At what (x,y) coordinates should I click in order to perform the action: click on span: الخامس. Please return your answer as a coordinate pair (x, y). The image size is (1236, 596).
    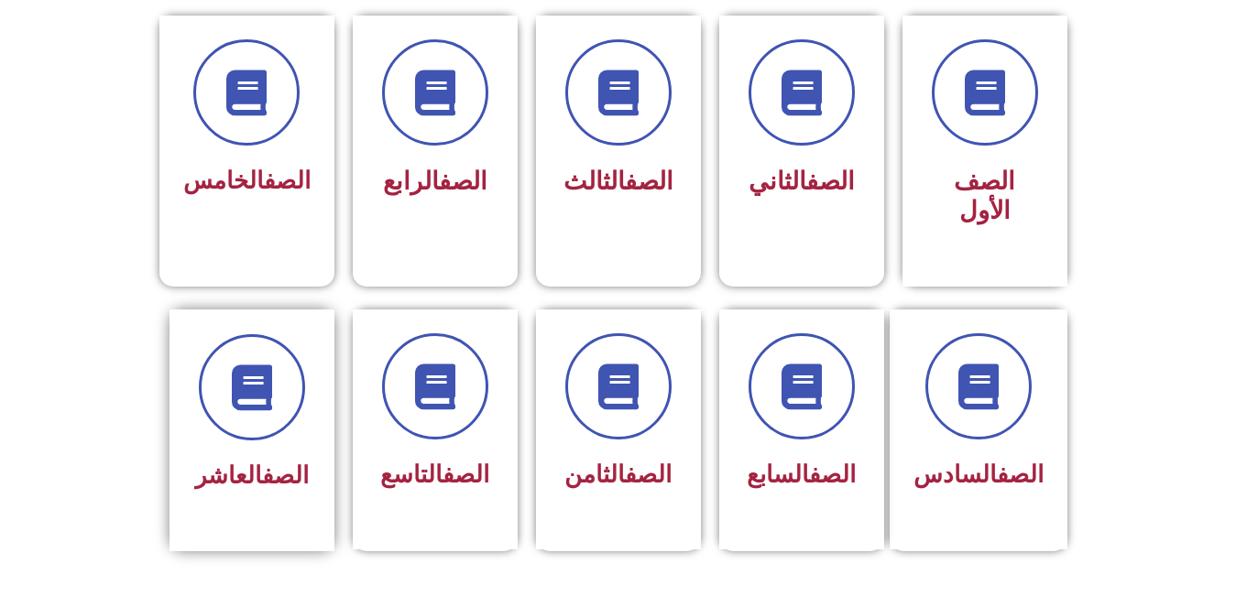
    Looking at the image, I should click on (246, 180).